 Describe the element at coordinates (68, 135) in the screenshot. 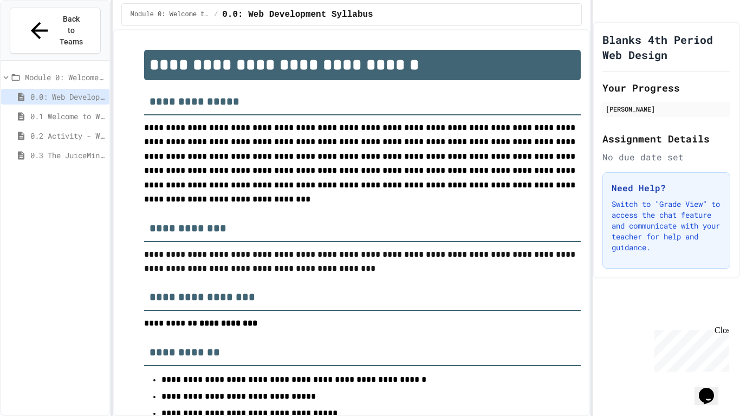

I see `span: 0.2 Activity - Web Design` at that location.